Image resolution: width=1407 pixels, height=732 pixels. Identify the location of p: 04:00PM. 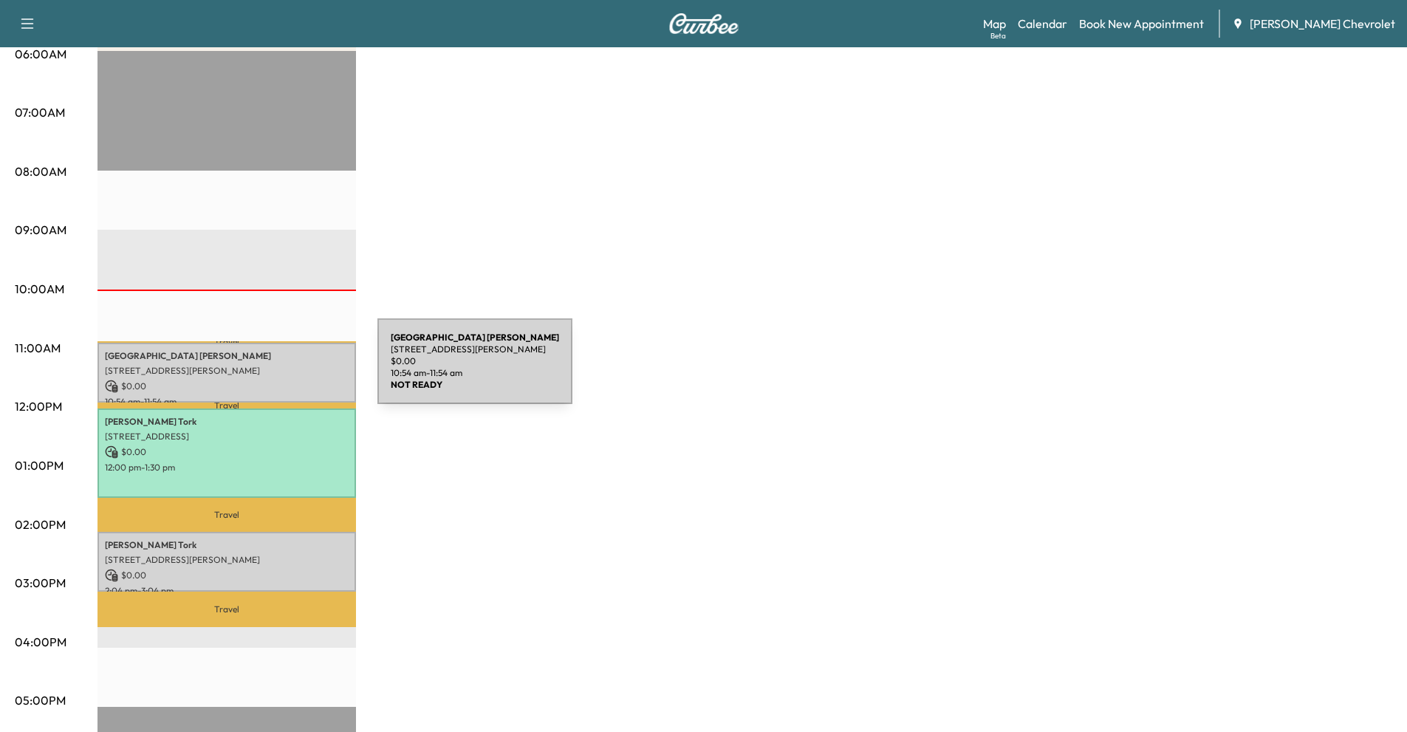
(41, 642).